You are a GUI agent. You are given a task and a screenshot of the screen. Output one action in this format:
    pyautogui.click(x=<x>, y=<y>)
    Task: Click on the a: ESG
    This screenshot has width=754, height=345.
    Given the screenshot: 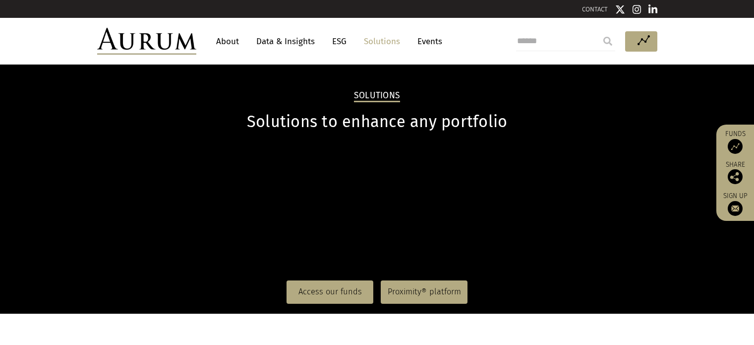 What is the action you would take?
    pyautogui.click(x=339, y=41)
    